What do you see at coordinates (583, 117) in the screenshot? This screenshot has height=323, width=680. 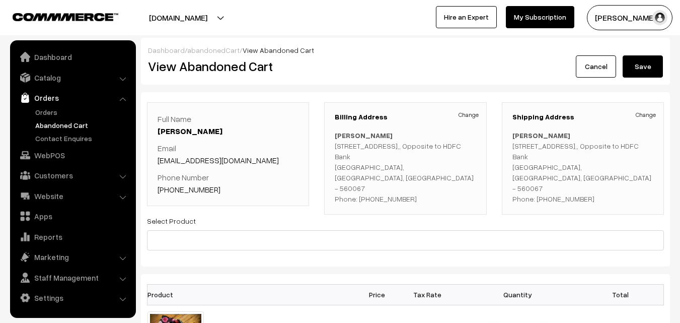 I see `h3: Shipping Address` at bounding box center [583, 117].